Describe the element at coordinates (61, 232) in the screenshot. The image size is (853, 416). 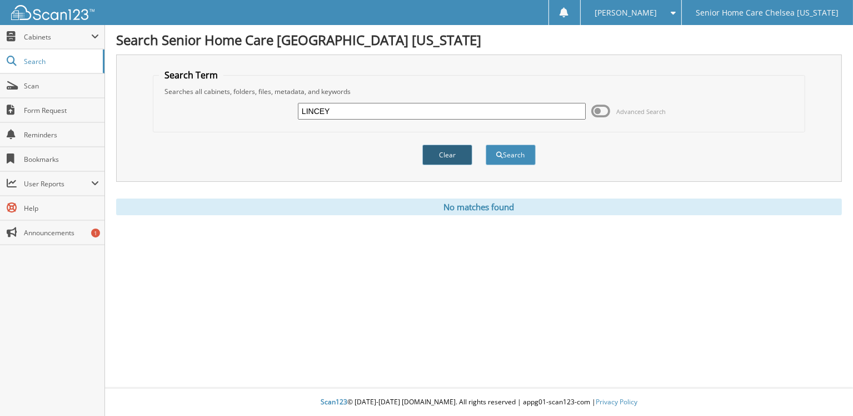
I see `span: Announcements` at that location.